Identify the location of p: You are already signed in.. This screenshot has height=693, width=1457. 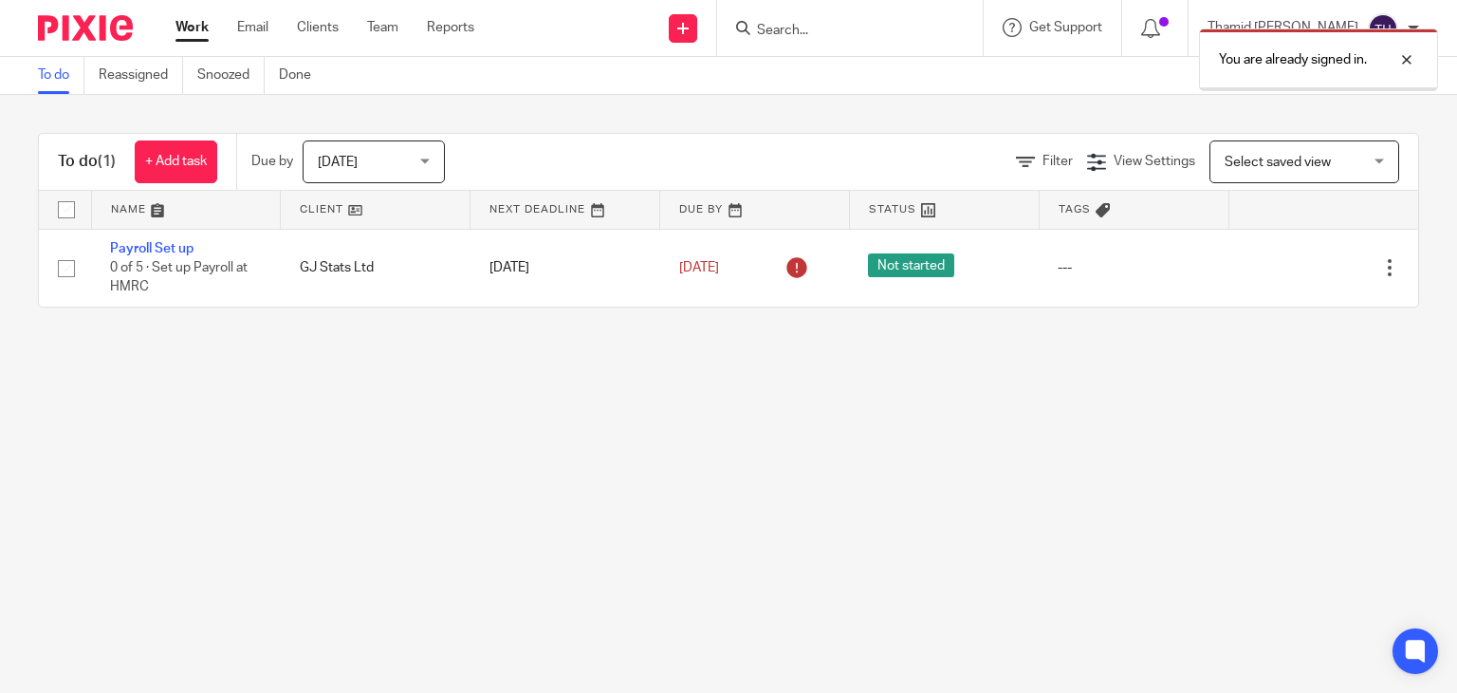
(1293, 60).